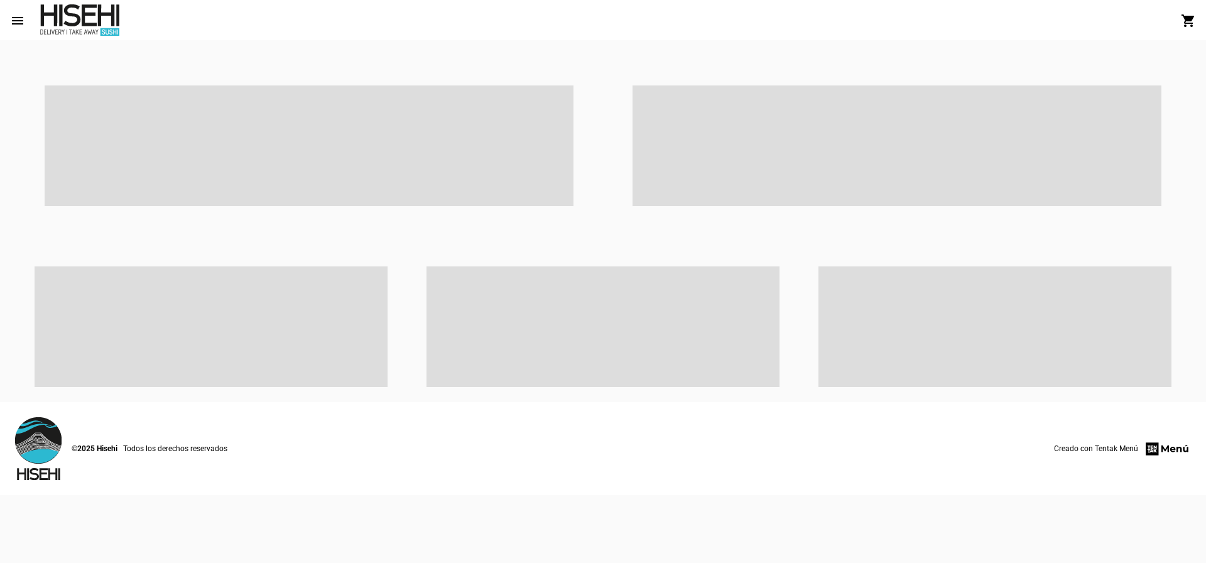 The width and height of the screenshot is (1206, 563). Describe the element at coordinates (1122, 448) in the screenshot. I see `a: Creado con Tentak Menú` at that location.